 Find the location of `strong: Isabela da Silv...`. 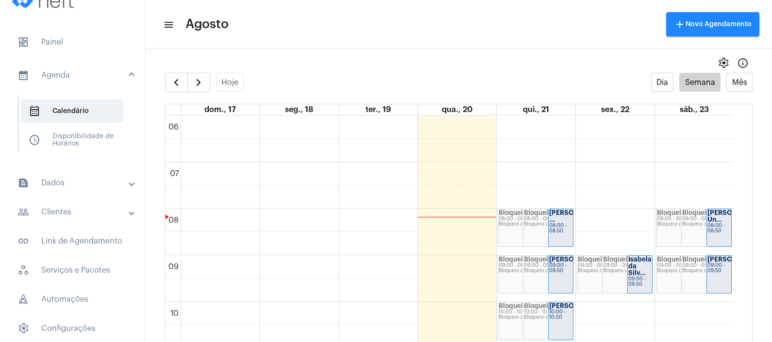

strong: Isabela da Silv... is located at coordinates (640, 266).